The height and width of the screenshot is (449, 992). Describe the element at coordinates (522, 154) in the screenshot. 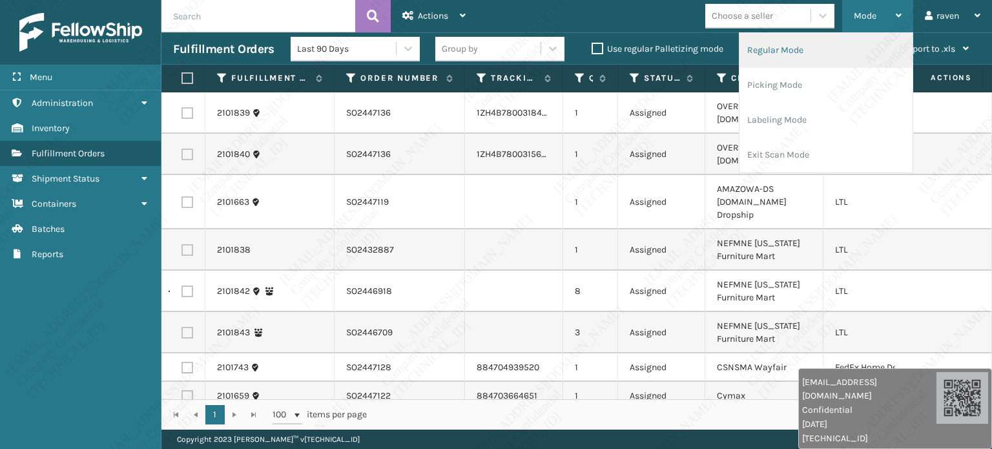

I see `a: 1ZH4B7800315632392` at that location.